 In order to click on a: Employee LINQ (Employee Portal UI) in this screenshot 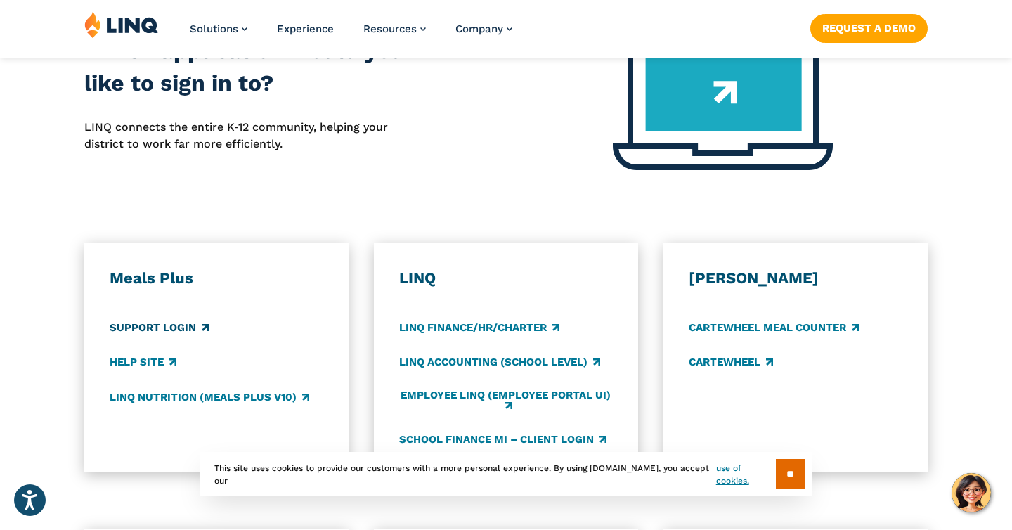, I will do `click(506, 400)`.